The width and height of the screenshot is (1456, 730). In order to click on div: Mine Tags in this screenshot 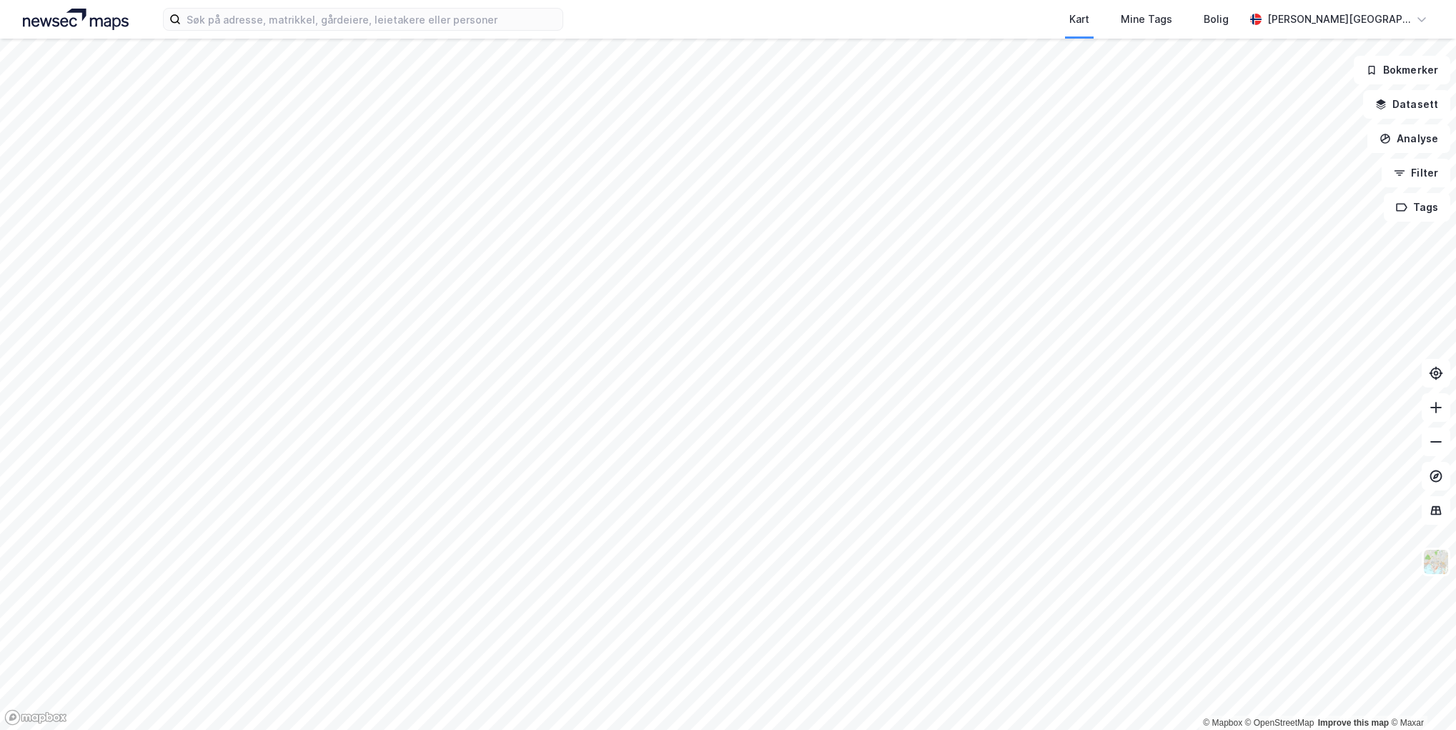, I will do `click(1147, 19)`.